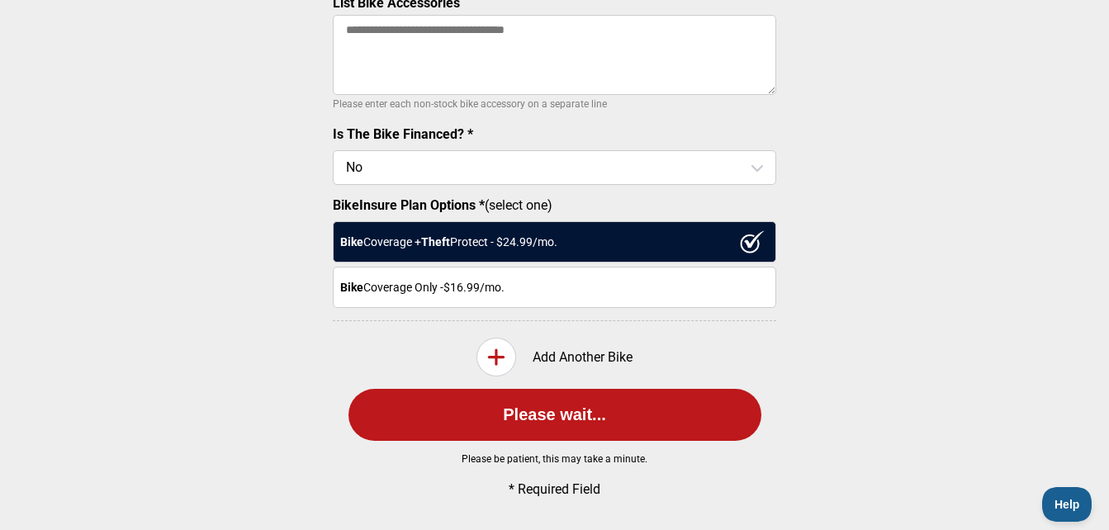 The image size is (1109, 530). What do you see at coordinates (555, 415) in the screenshot?
I see `button: Please wait...` at bounding box center [555, 415].